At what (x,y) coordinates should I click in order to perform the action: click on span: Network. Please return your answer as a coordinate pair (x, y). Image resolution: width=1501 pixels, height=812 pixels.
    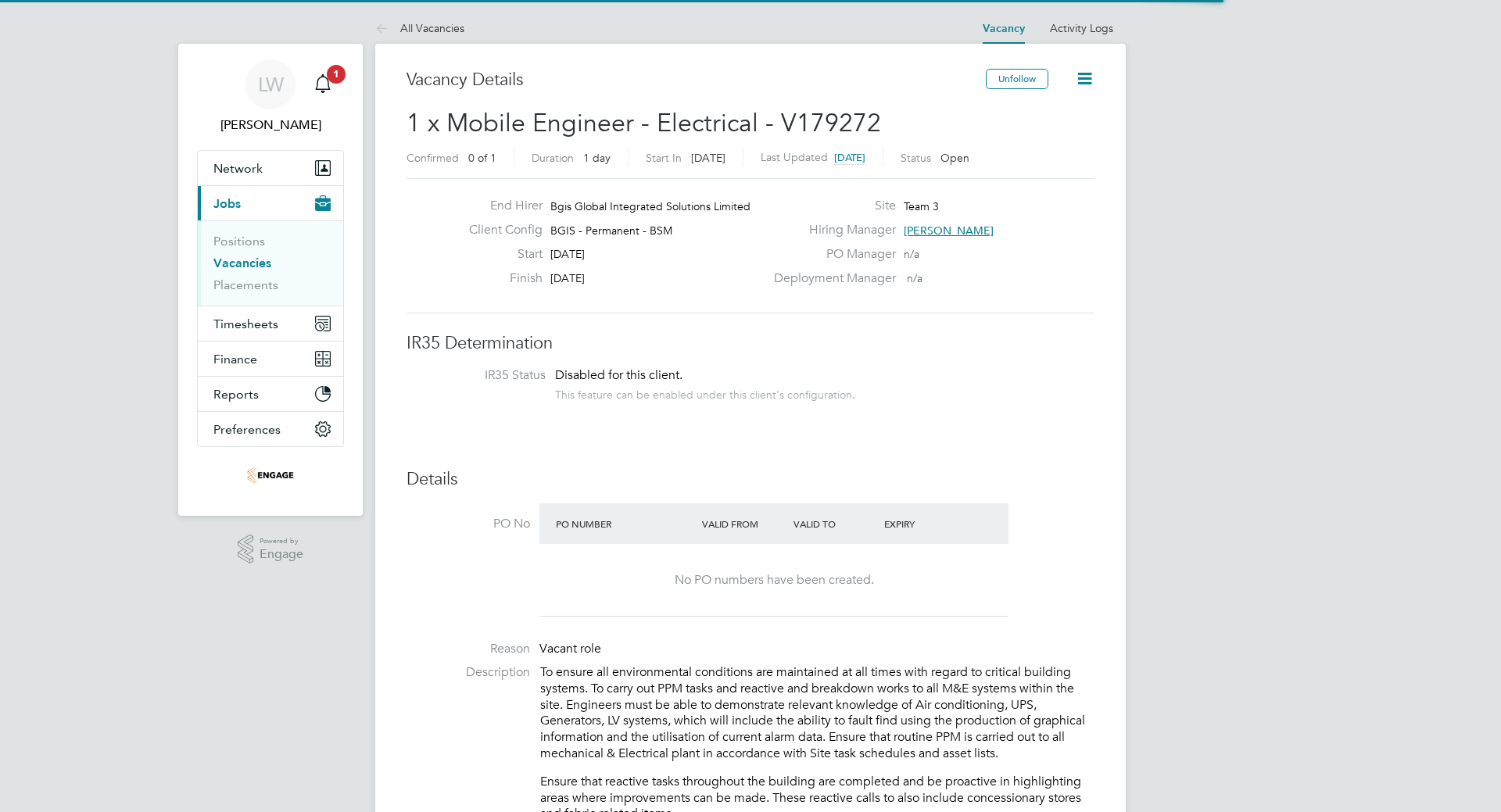
    Looking at the image, I should click on (237, 168).